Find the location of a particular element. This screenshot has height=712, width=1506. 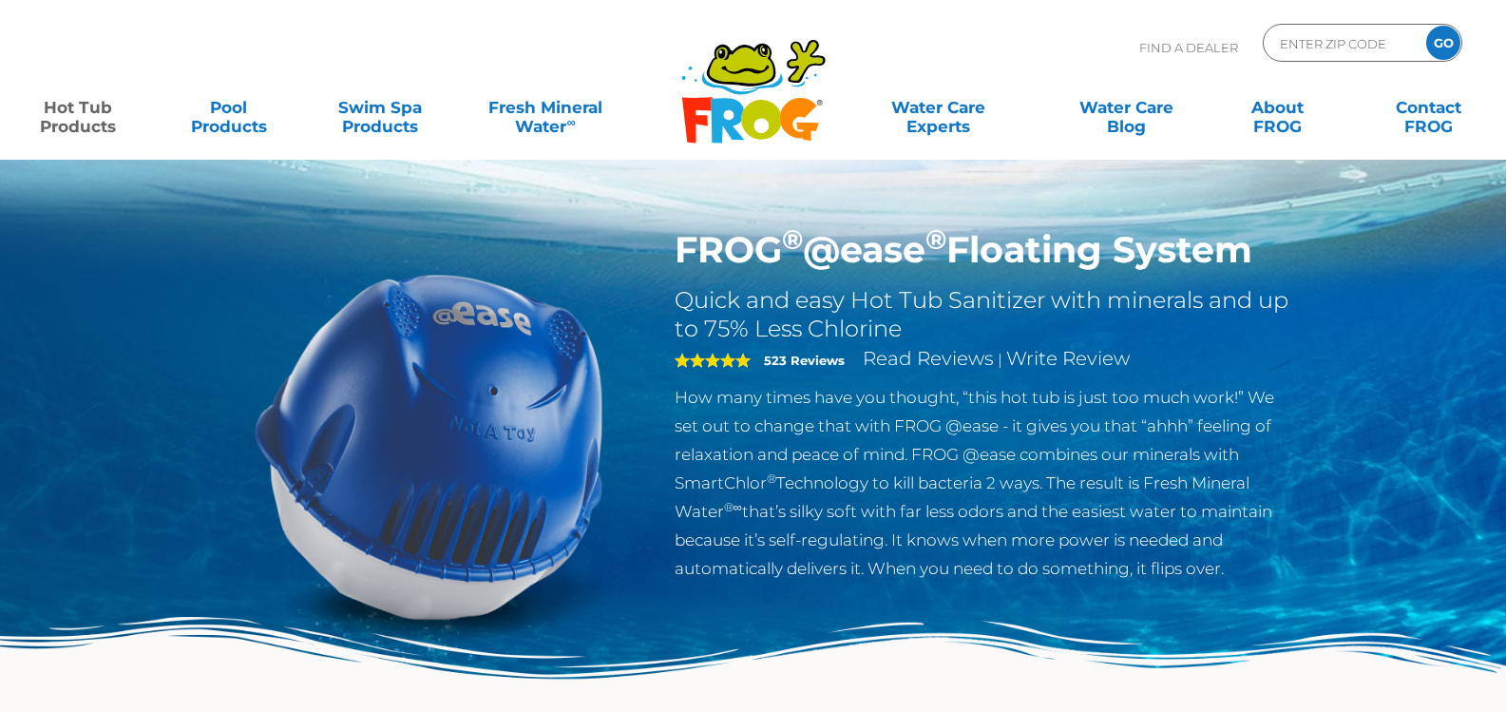

p: Find A Dealer is located at coordinates (1189, 48).